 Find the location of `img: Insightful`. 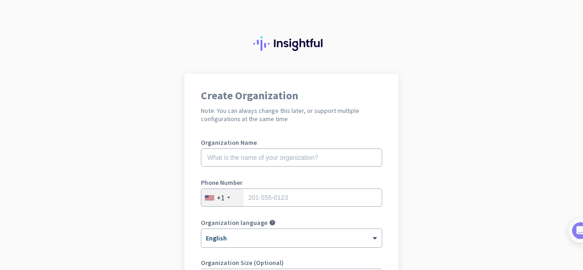

img: Insightful is located at coordinates (291, 44).